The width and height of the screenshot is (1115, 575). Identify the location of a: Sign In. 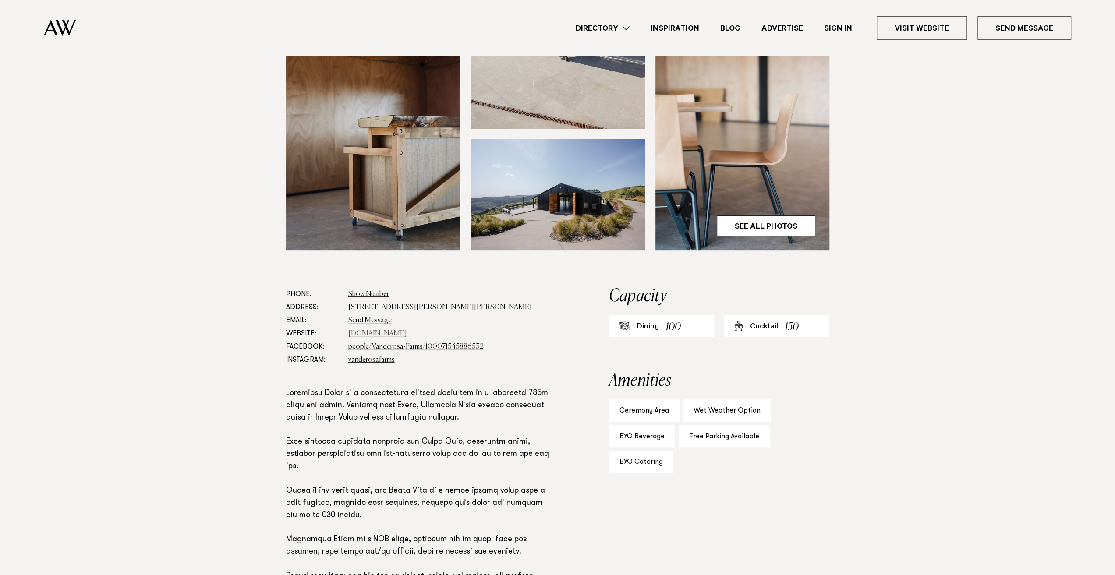
(838, 28).